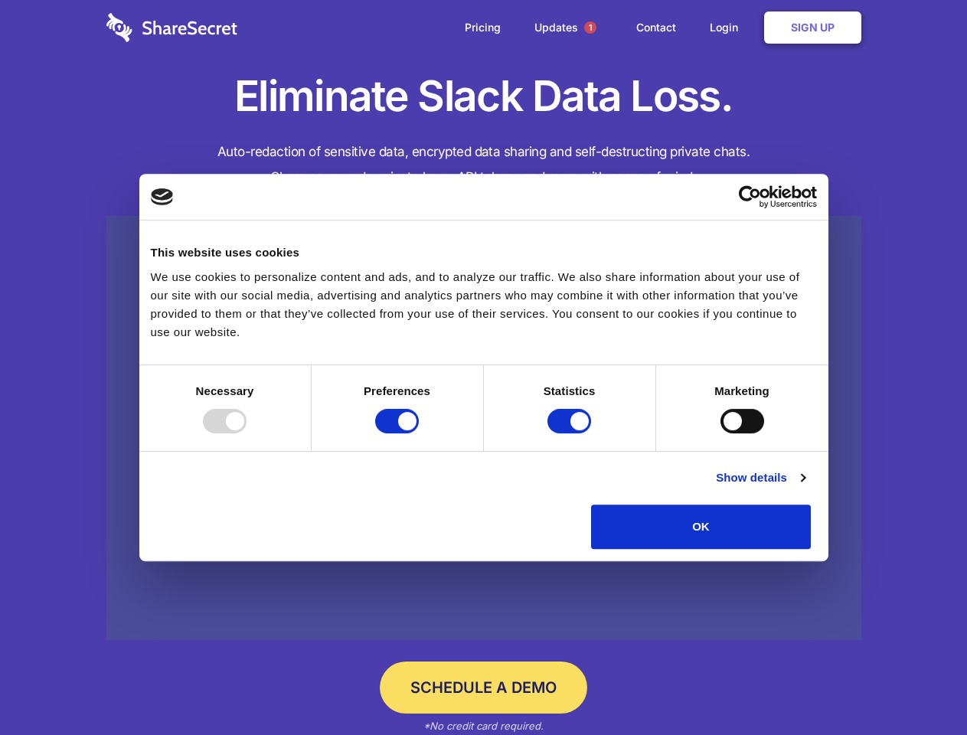 Image resolution: width=967 pixels, height=735 pixels. Describe the element at coordinates (484, 97) in the screenshot. I see `h1: Eliminate Slack Data Loss.` at that location.